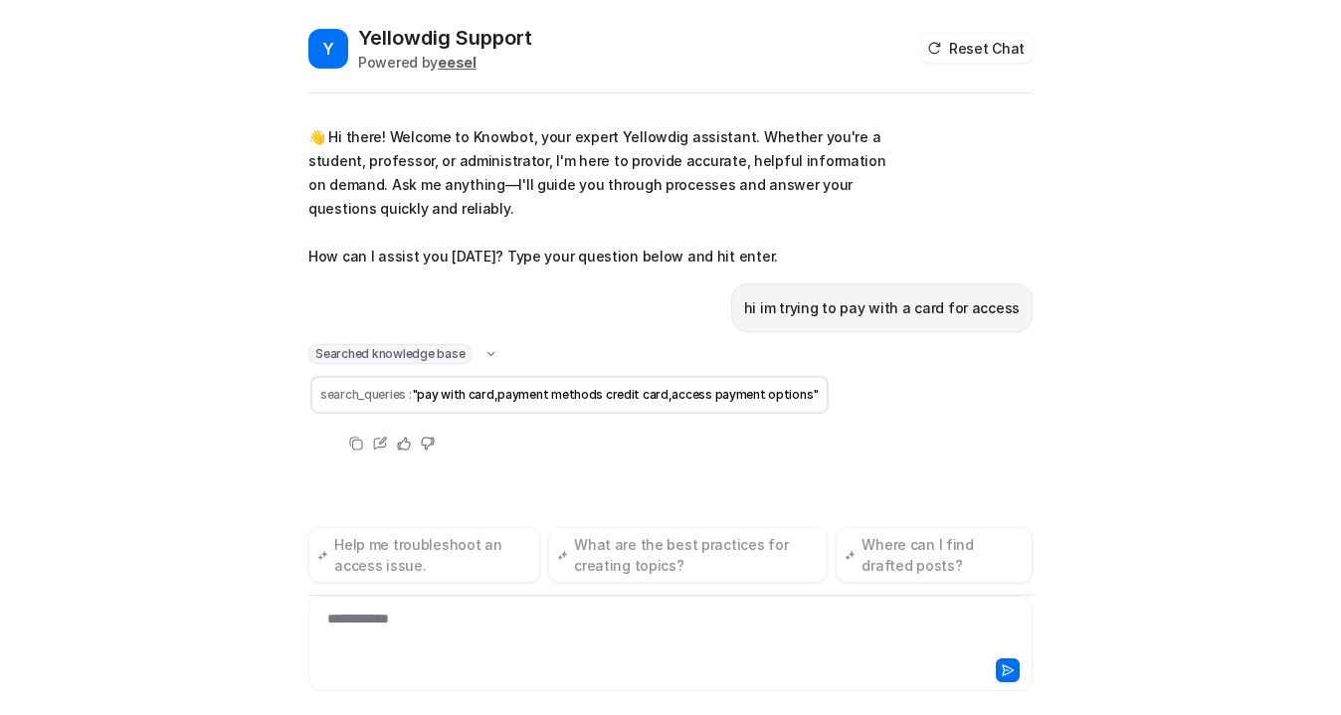 The image size is (1341, 715). What do you see at coordinates (688, 555) in the screenshot?
I see `button: What are the best practices for creating topics?` at bounding box center [688, 555].